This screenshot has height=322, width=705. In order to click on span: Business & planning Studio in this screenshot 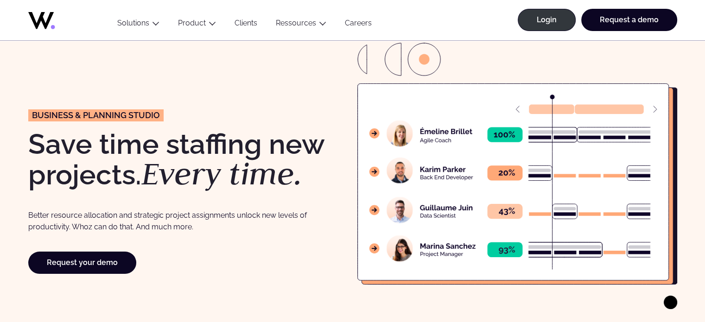, I will do `click(96, 115)`.